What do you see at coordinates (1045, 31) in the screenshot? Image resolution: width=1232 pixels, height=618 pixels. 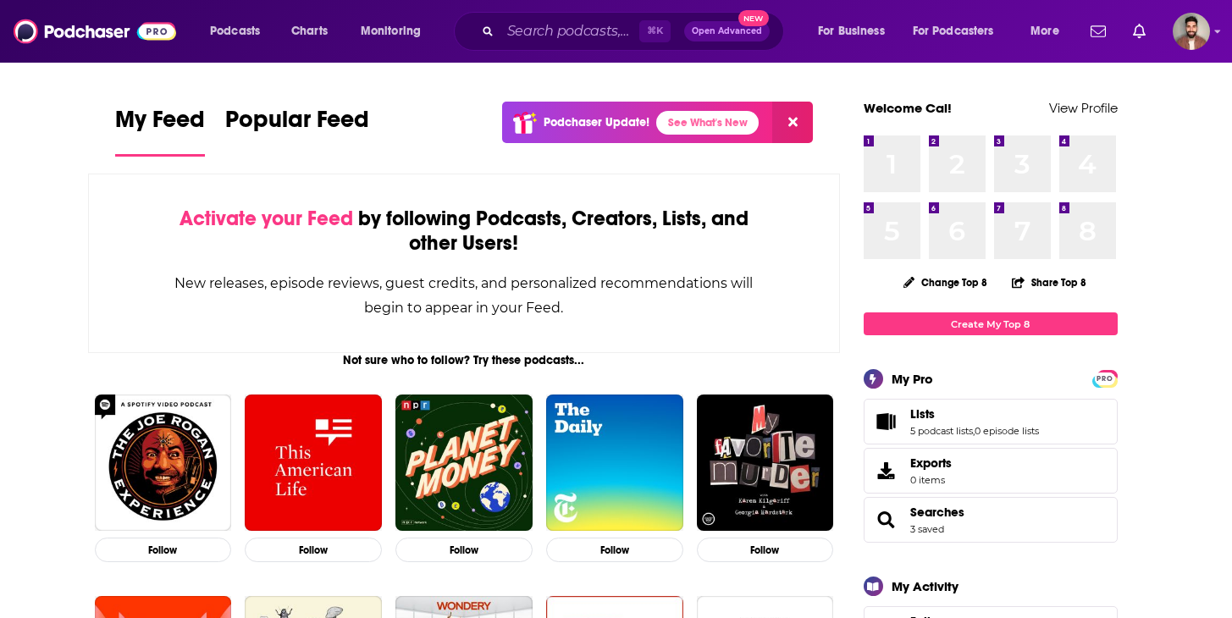 I see `span: More` at bounding box center [1045, 31].